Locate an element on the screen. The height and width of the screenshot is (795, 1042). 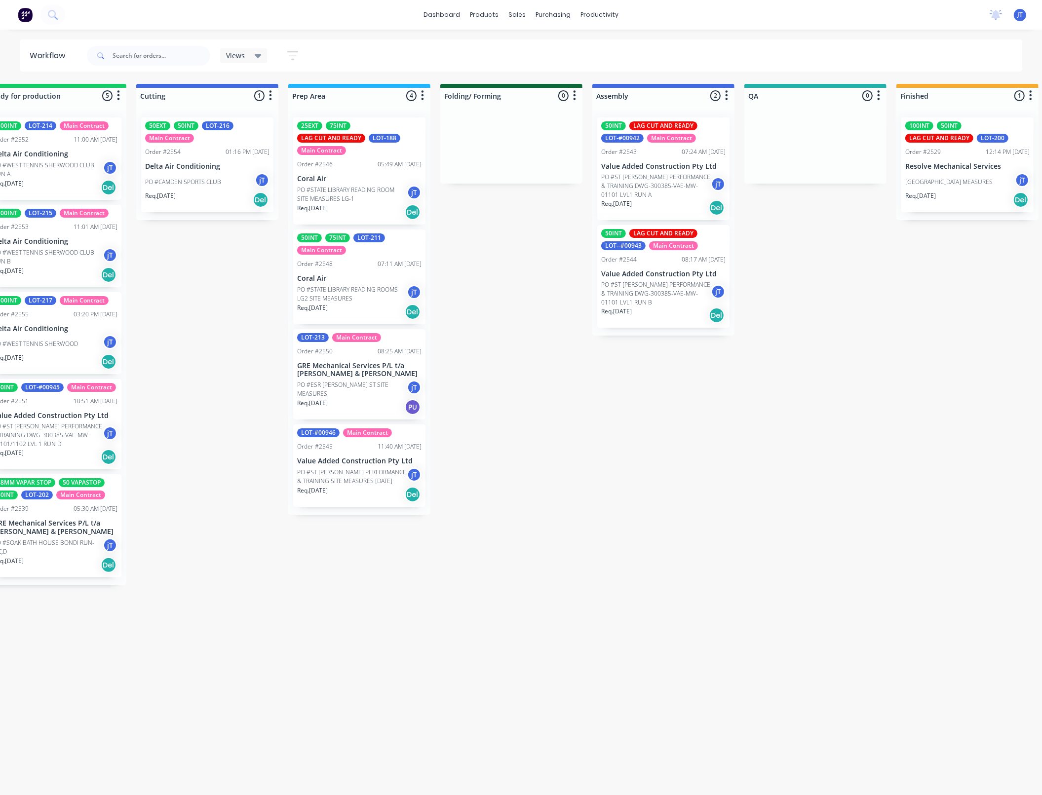
div: LOT-#00942 is located at coordinates (622, 138).